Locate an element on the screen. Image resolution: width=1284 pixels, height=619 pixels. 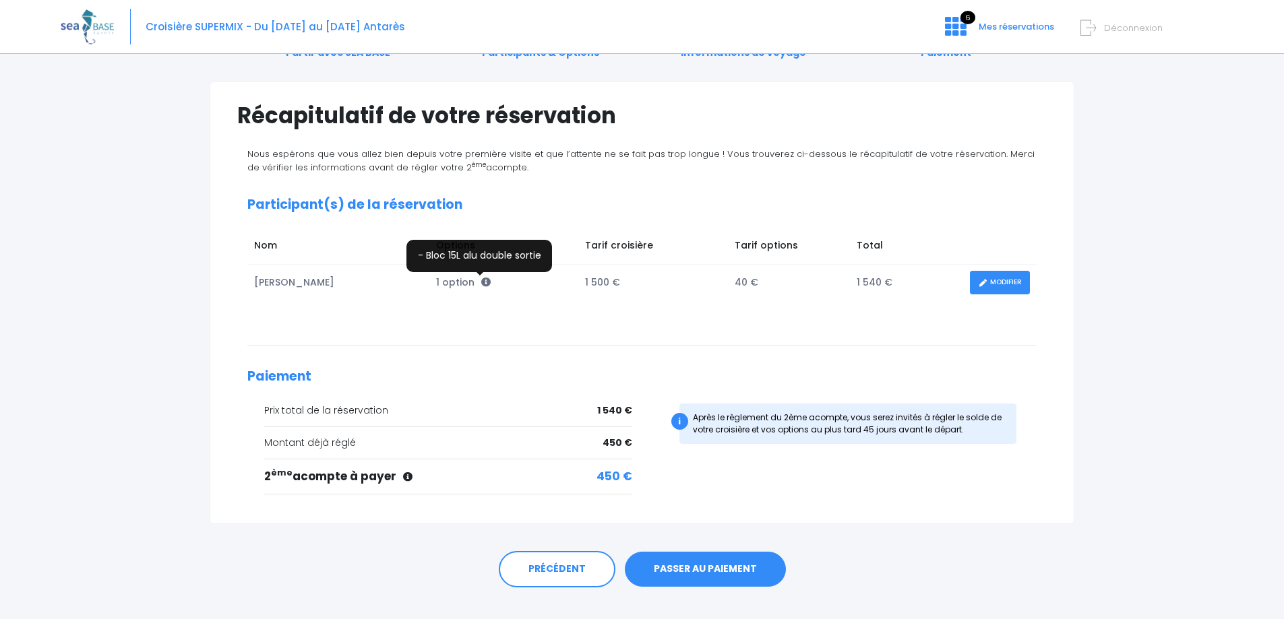
h2: Participant(s) de la réservation is located at coordinates (641, 205).